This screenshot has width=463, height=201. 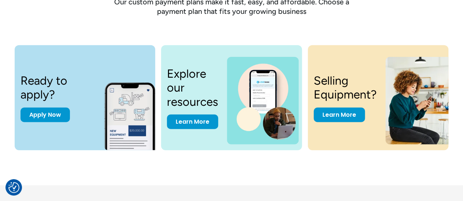 What do you see at coordinates (136, 113) in the screenshot?
I see `img: New equipment quote on the screen of a smart phone` at bounding box center [136, 113].